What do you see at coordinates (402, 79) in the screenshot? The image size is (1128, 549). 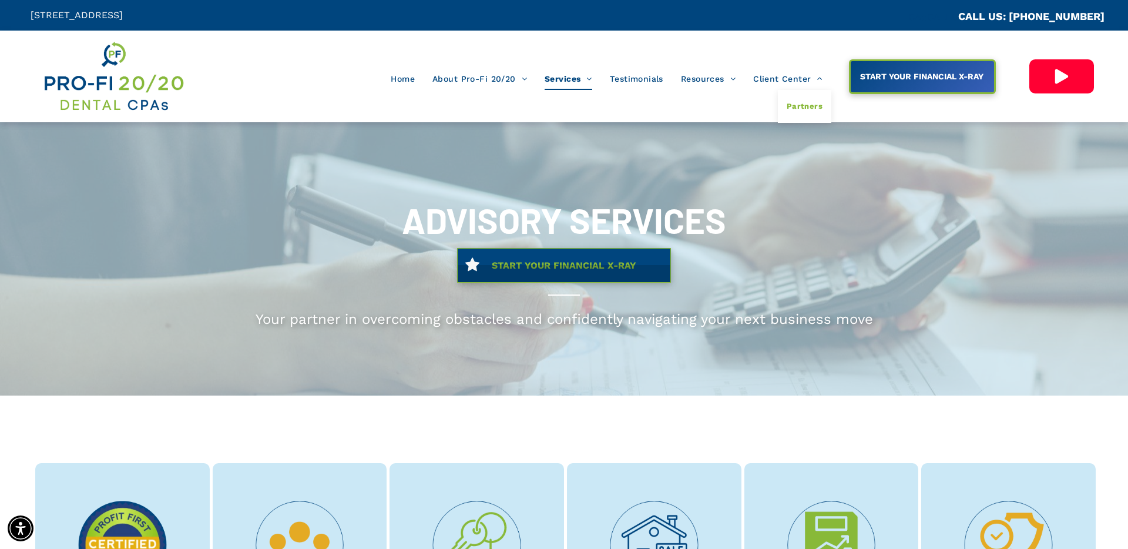 I see `a: Home` at bounding box center [402, 79].